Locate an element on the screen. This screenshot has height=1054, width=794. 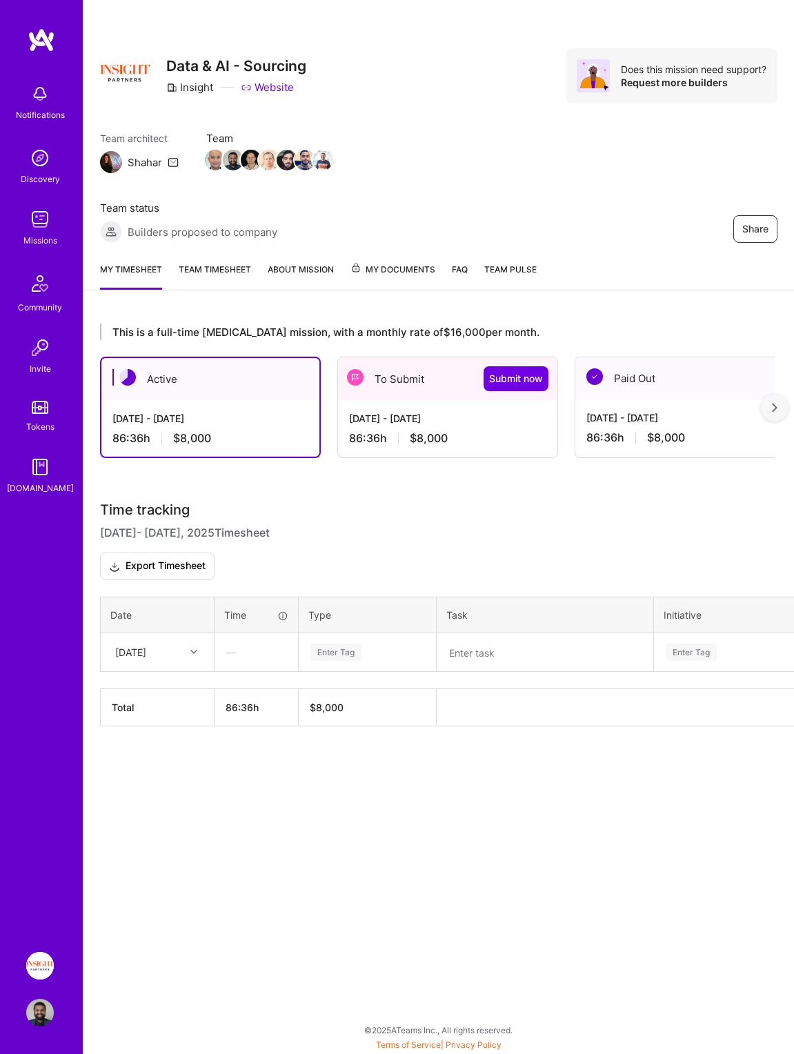
img: Invite is located at coordinates (40, 348).